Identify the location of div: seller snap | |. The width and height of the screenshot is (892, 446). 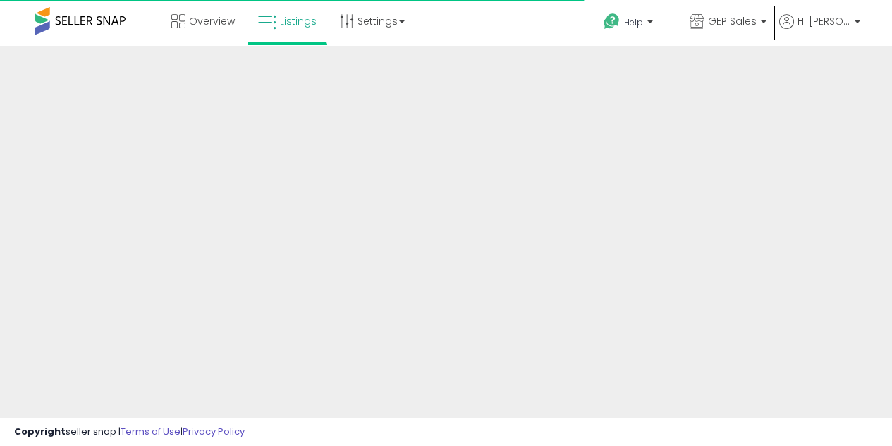
(129, 432).